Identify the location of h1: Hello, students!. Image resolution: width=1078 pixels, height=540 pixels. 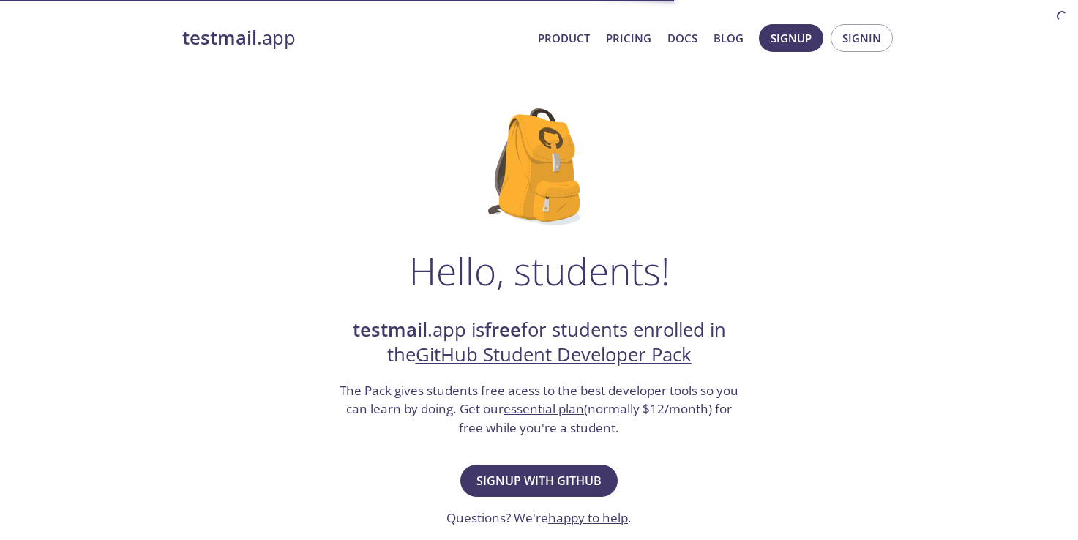
(539, 271).